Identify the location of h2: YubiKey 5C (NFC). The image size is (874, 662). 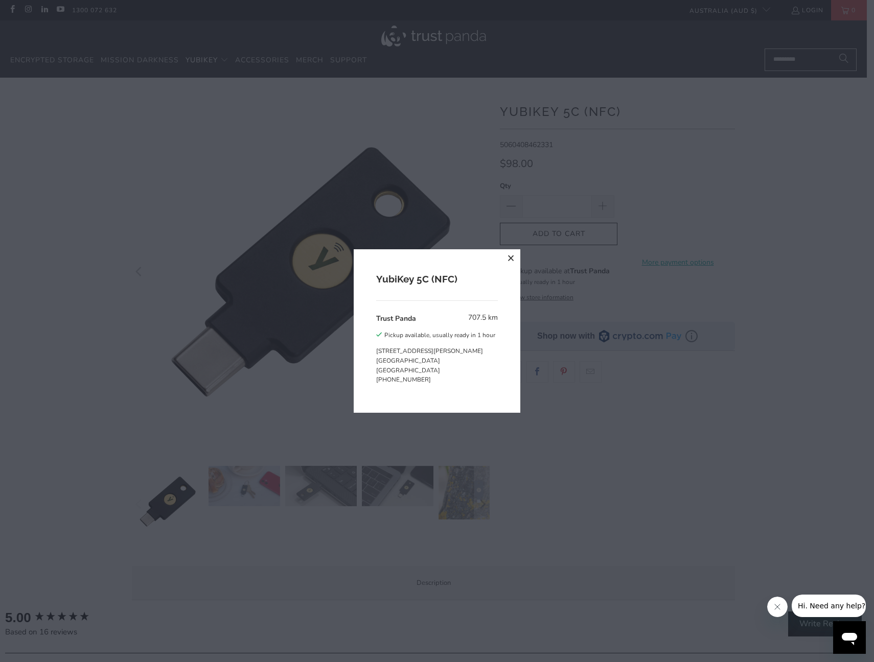
(437, 279).